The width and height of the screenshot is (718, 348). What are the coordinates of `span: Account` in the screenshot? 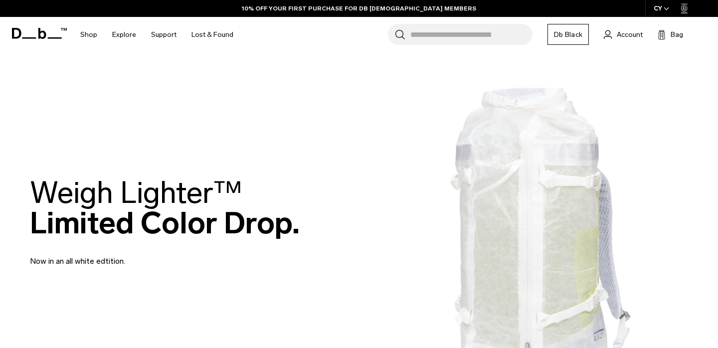 It's located at (630, 34).